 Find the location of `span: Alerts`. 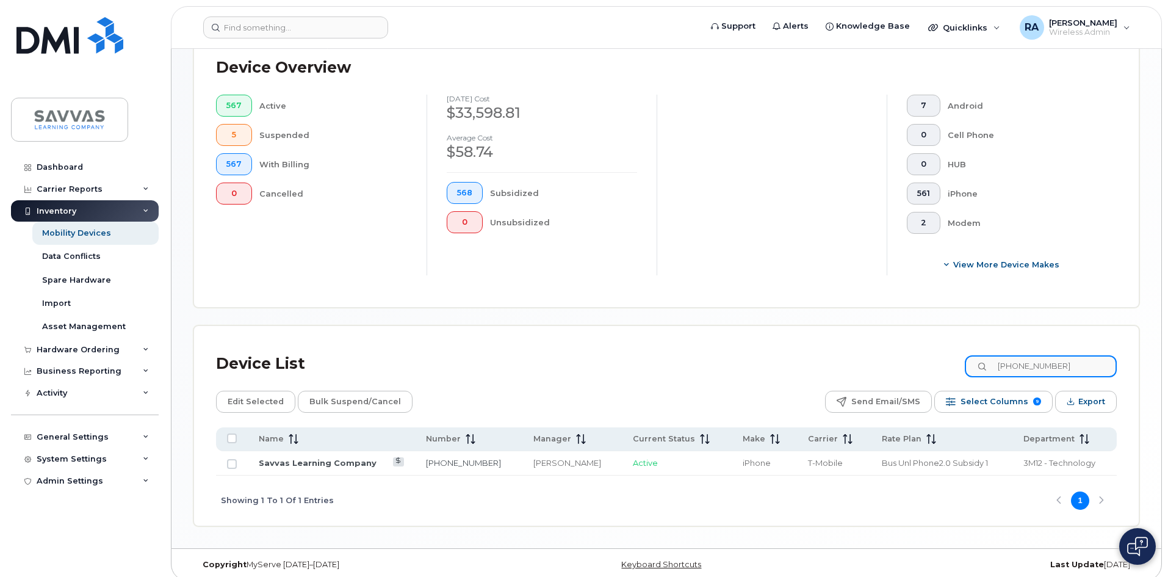

span: Alerts is located at coordinates (796, 26).